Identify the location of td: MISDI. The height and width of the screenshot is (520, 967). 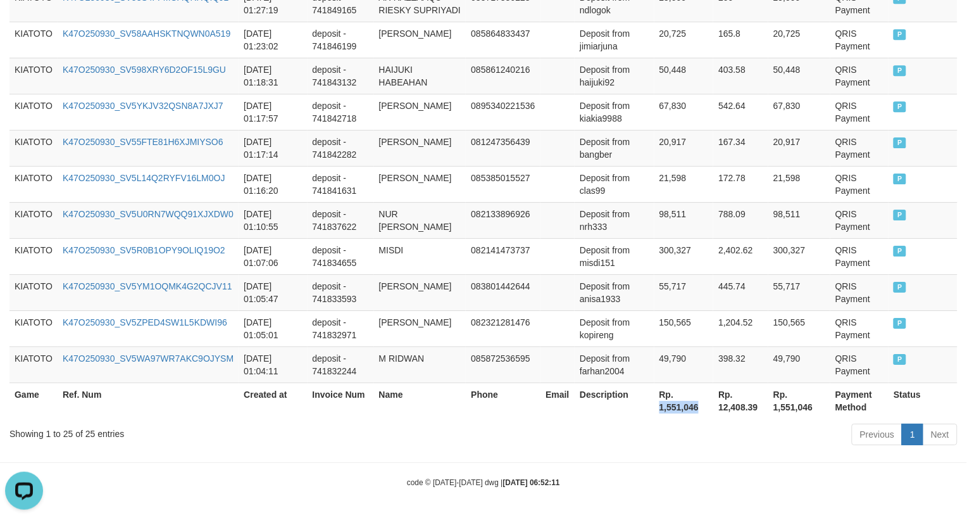
(420, 256).